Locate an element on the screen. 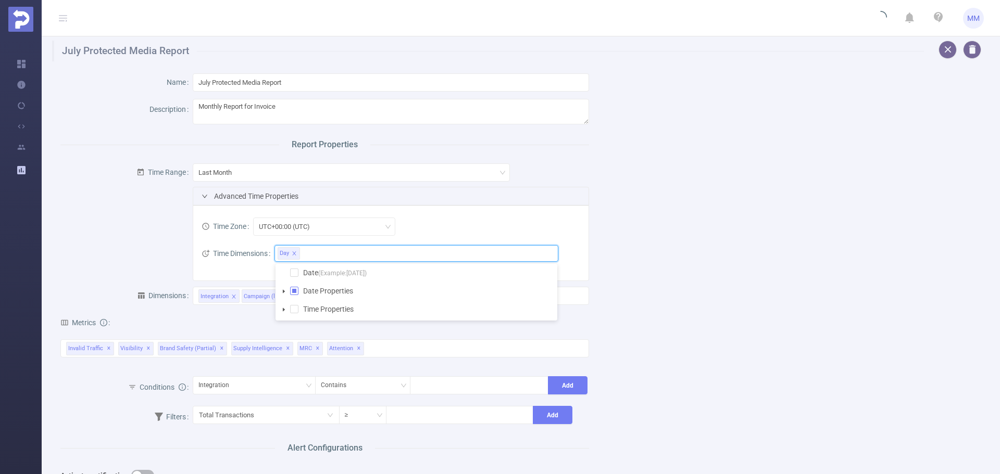  li: Campaign (l1) is located at coordinates (266, 296).